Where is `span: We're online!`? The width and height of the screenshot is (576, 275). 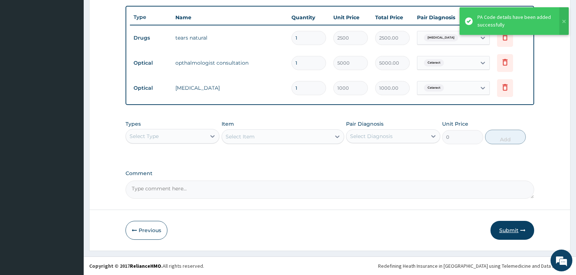
span: We're online! is located at coordinates (71, 128).